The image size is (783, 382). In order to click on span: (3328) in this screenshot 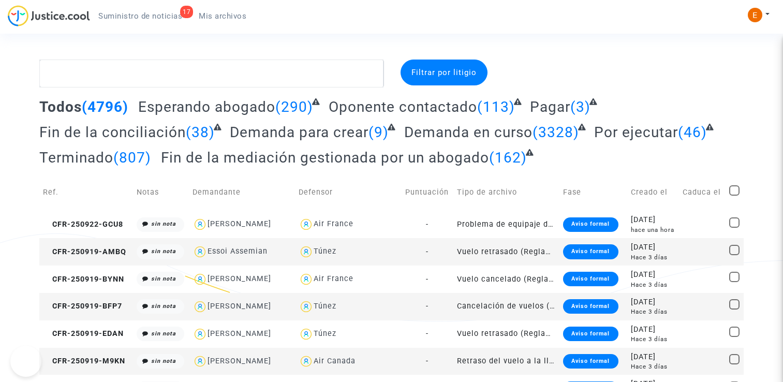, I will do `click(556, 132)`.